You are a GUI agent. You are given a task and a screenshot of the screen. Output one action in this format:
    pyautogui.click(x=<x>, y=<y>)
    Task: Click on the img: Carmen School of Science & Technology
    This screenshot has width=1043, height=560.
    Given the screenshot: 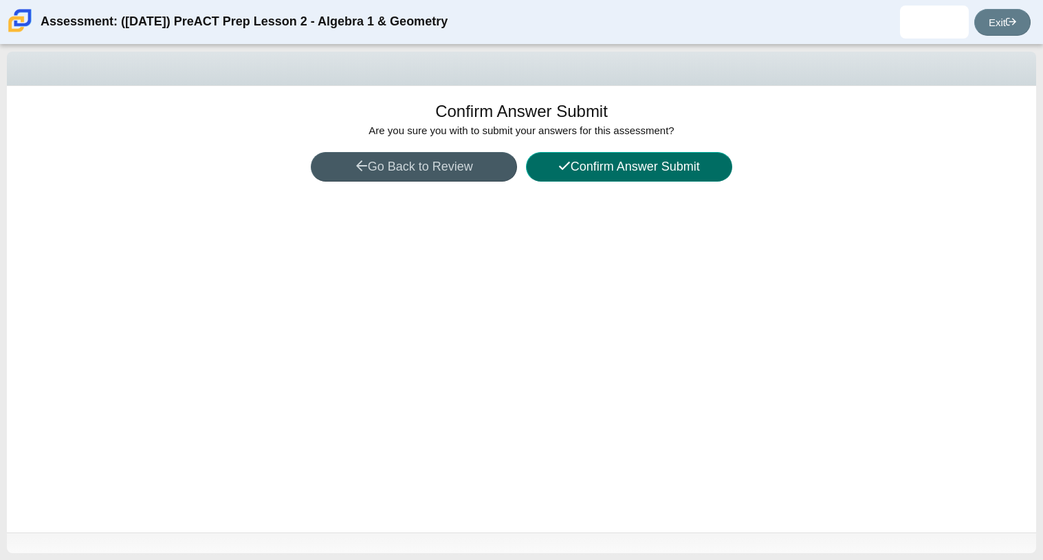 What is the action you would take?
    pyautogui.click(x=20, y=21)
    